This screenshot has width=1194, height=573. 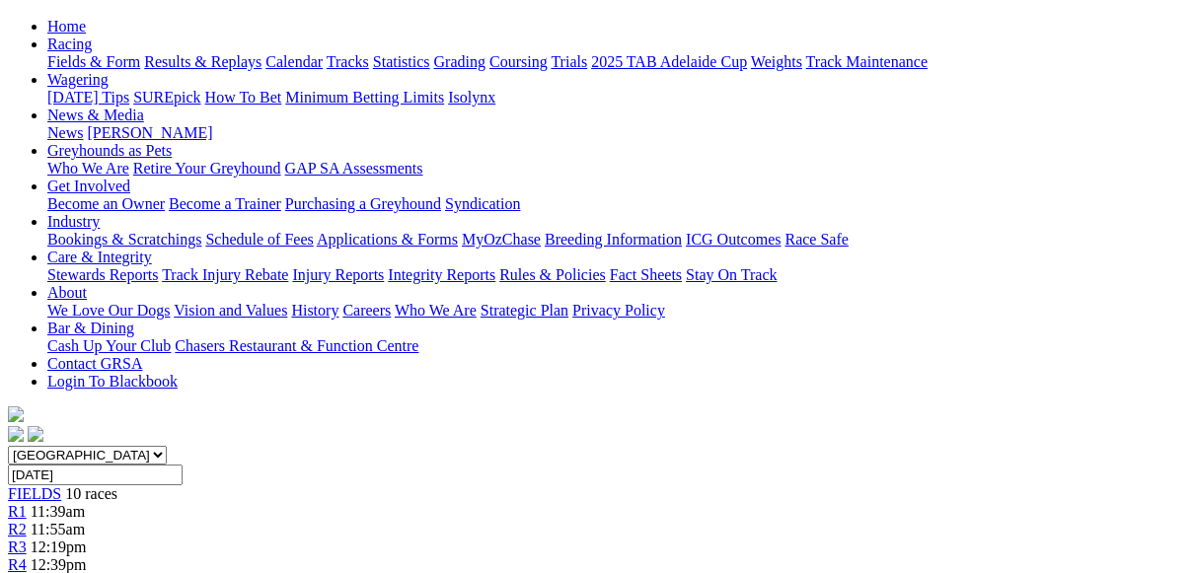 I want to click on a: Fields & Form, so click(x=94, y=61).